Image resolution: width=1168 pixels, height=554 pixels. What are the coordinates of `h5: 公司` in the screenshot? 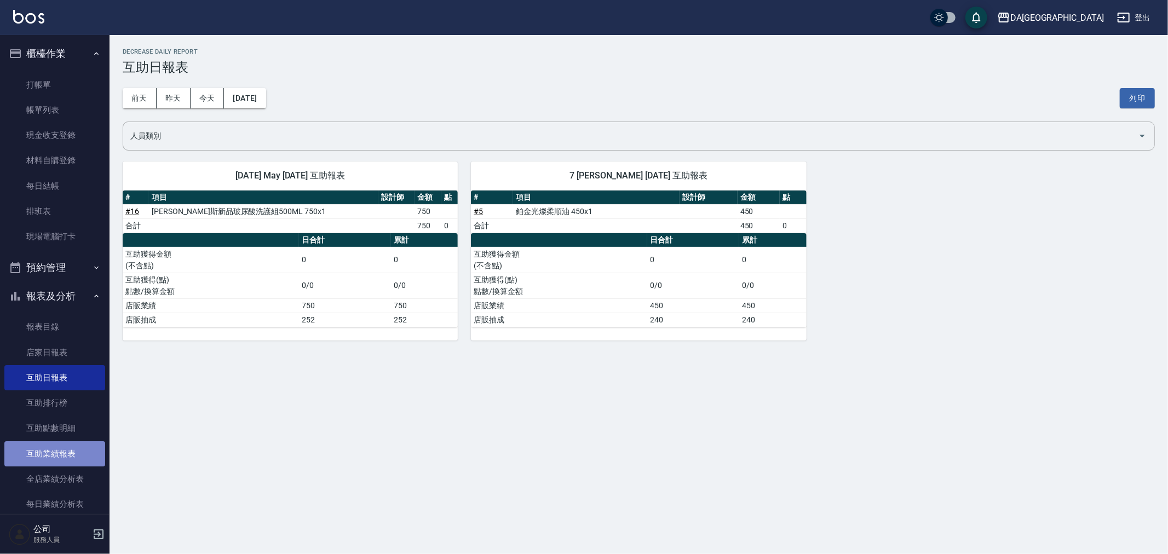 It's located at (61, 529).